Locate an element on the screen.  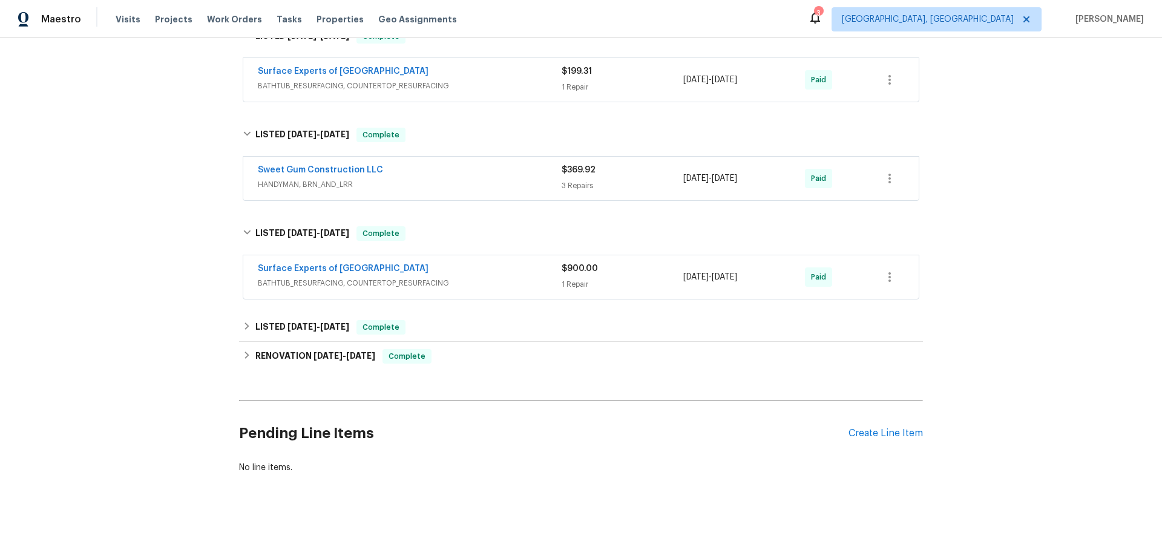
span: $900.00 is located at coordinates (580, 269).